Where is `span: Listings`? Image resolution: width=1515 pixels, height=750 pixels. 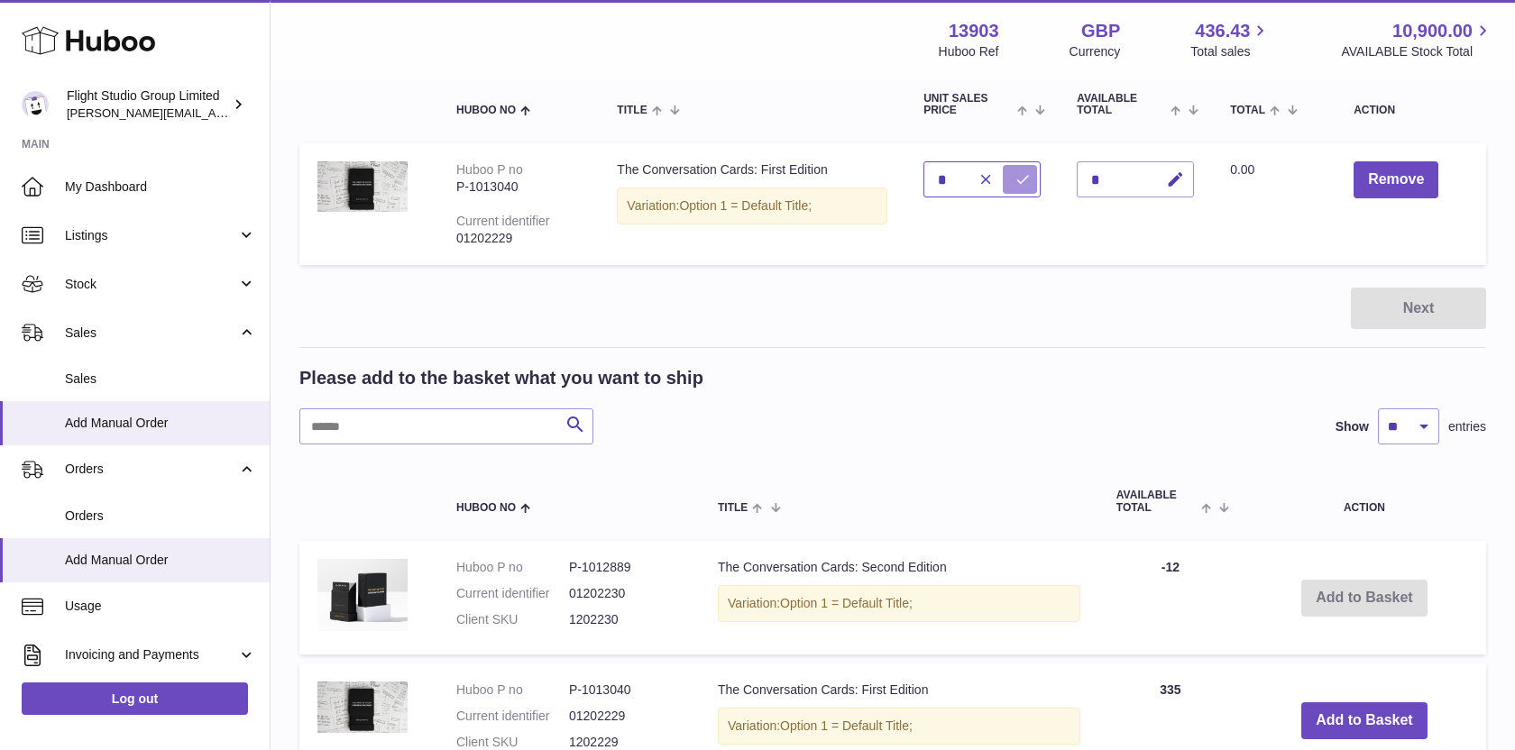 span: Listings is located at coordinates (151, 235).